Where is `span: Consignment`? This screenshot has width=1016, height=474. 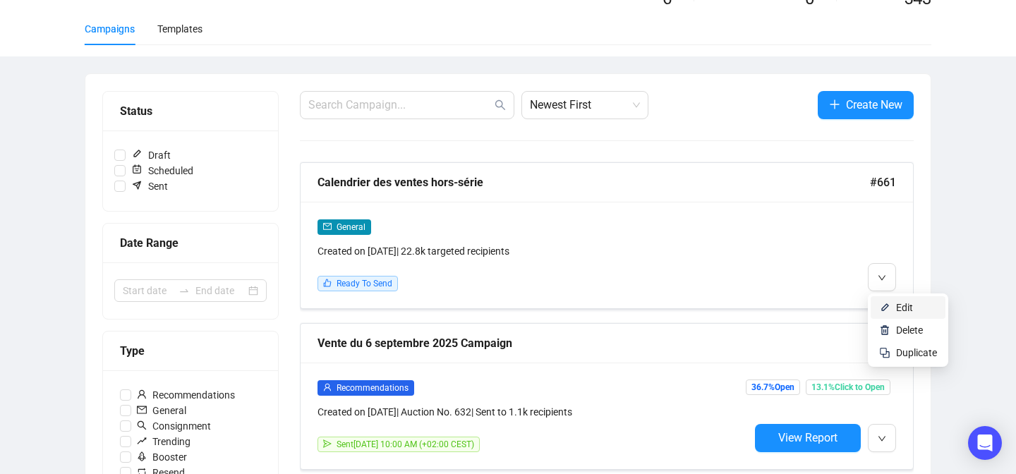
span: Consignment is located at coordinates (174, 426).